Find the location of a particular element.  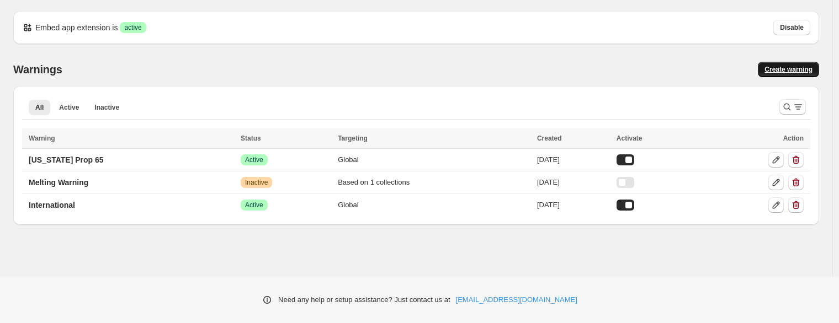

span: Activate is located at coordinates (629, 138).